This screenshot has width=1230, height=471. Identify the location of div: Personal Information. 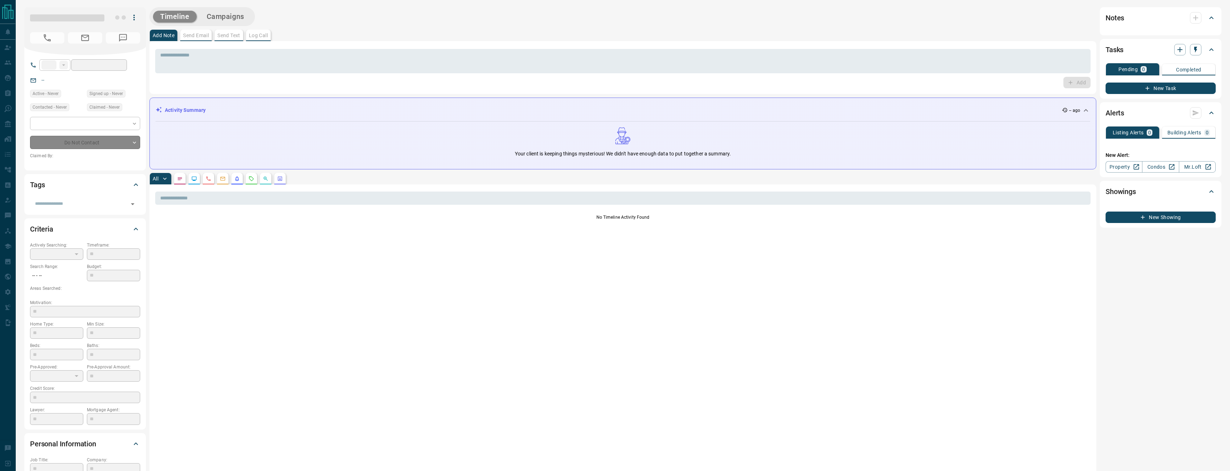
(85, 444).